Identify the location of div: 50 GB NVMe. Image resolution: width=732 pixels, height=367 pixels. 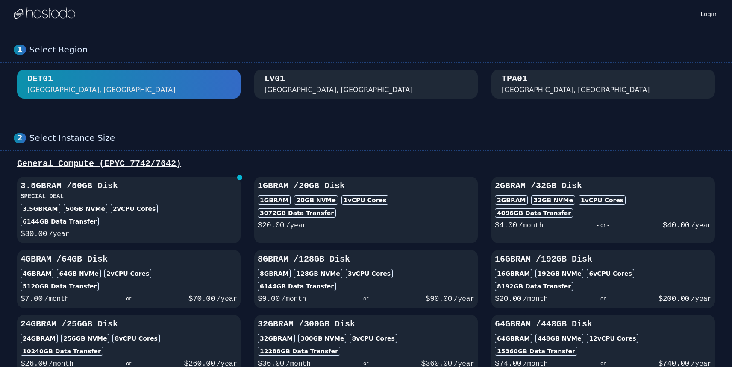
(85, 209).